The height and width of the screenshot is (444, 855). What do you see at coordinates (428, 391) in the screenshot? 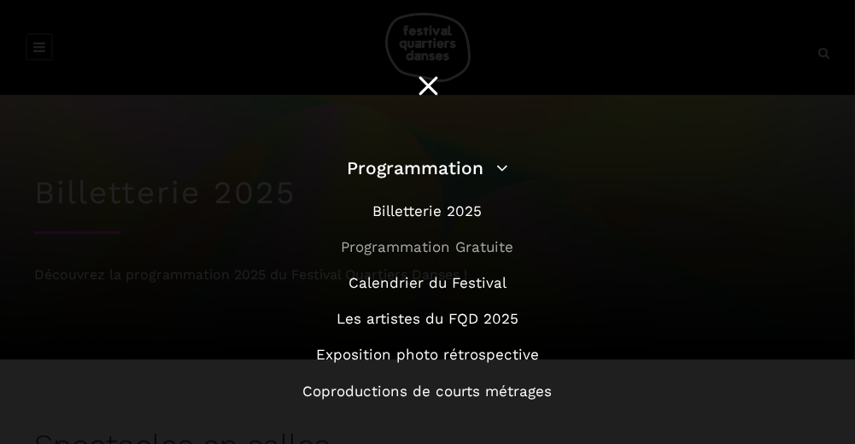
I see `a: Coproductions de courts métrages` at bounding box center [428, 391].